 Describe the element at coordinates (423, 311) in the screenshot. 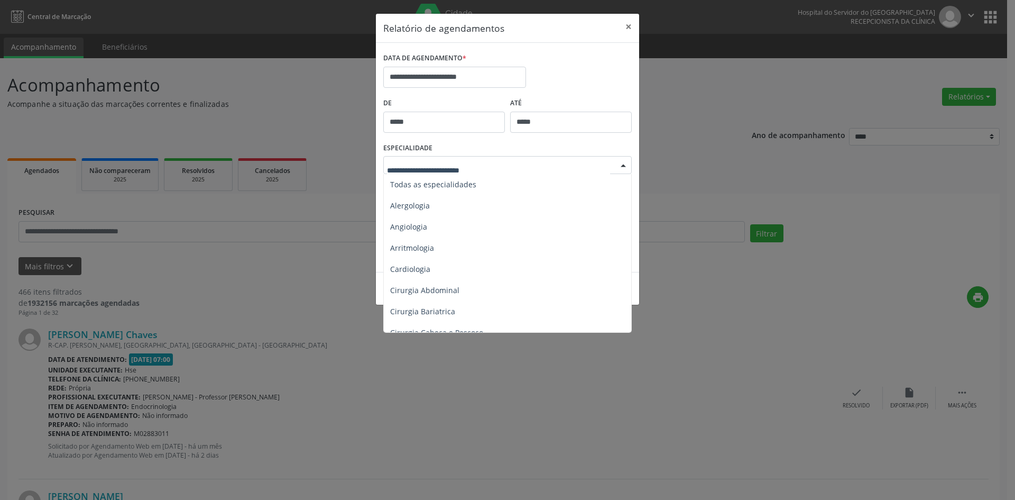

I see `span: Cirurgia Bariatrica` at that location.